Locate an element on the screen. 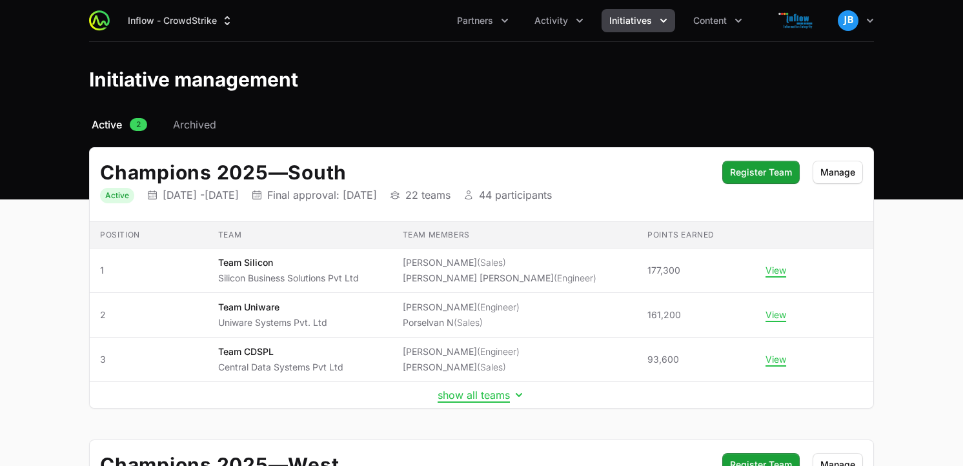  span: 93,600 is located at coordinates (663, 359).